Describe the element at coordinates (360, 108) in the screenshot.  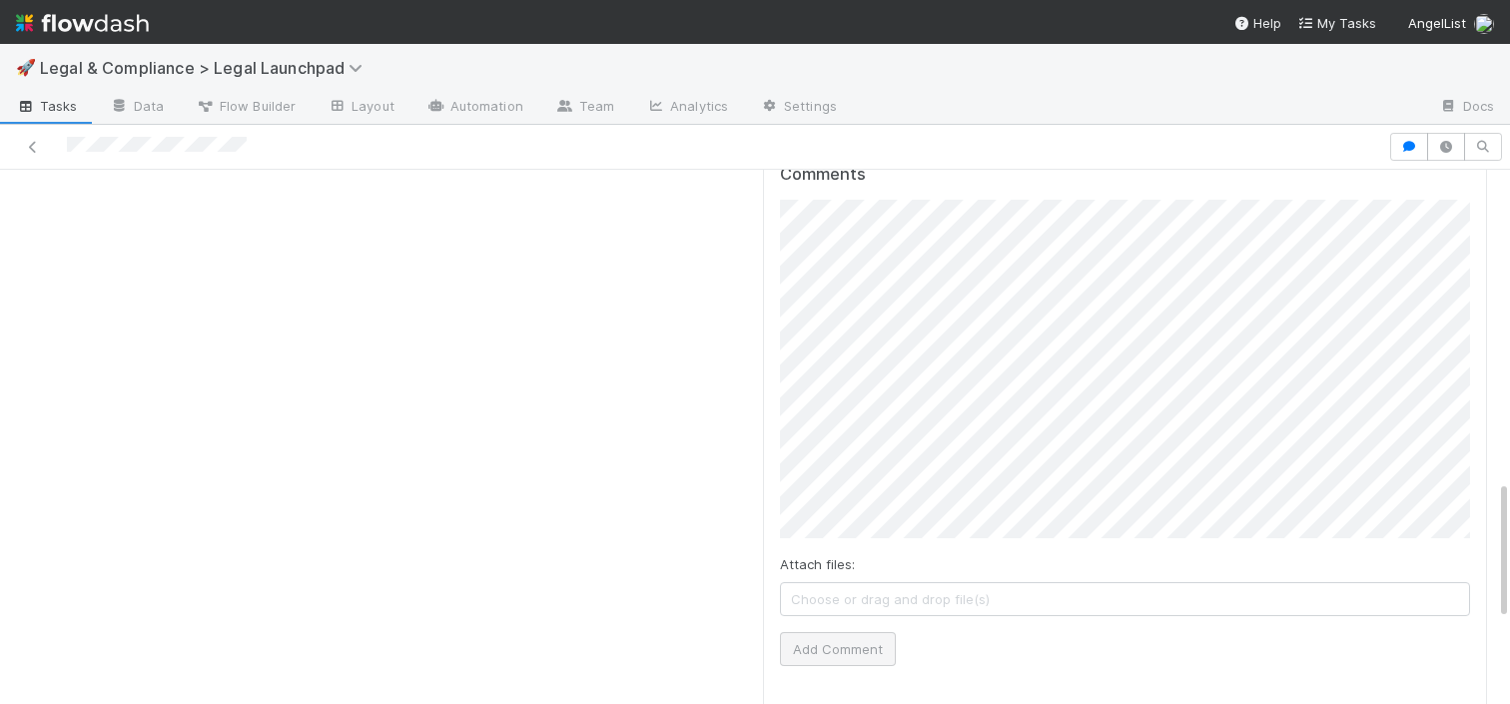
I see `a: Layout` at that location.